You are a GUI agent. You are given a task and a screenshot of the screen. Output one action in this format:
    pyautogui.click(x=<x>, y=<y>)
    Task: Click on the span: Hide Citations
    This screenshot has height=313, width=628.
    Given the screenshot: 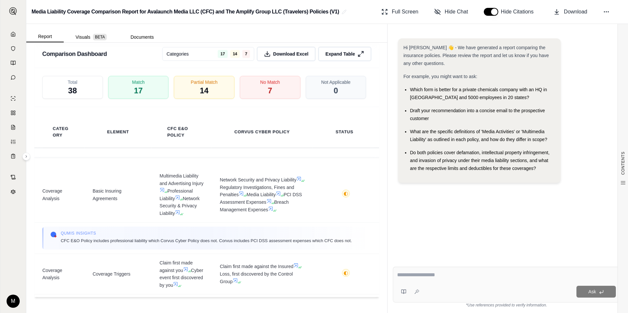 What is the action you would take?
    pyautogui.click(x=519, y=12)
    